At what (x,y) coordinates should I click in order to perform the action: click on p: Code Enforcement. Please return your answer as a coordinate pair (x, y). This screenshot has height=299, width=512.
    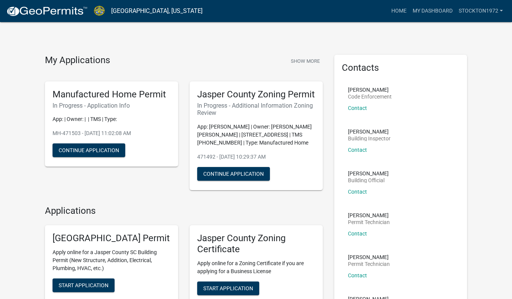
    Looking at the image, I should click on (370, 97).